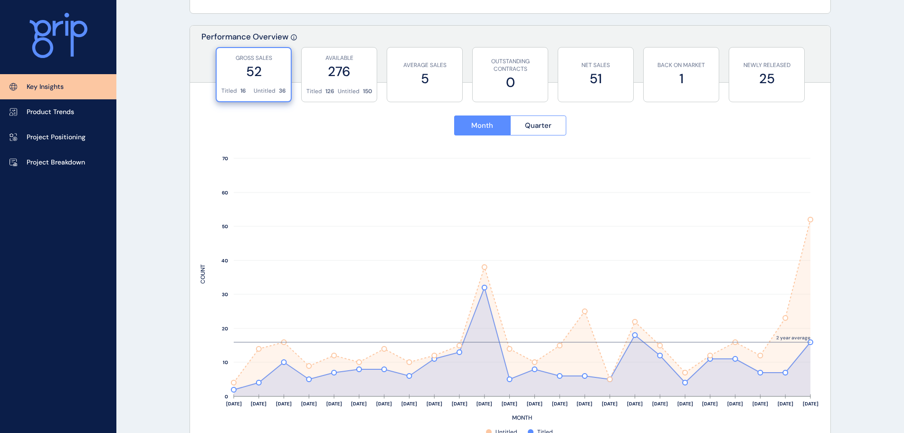 This screenshot has width=904, height=433. What do you see at coordinates (367, 91) in the screenshot?
I see `p: 150` at bounding box center [367, 91].